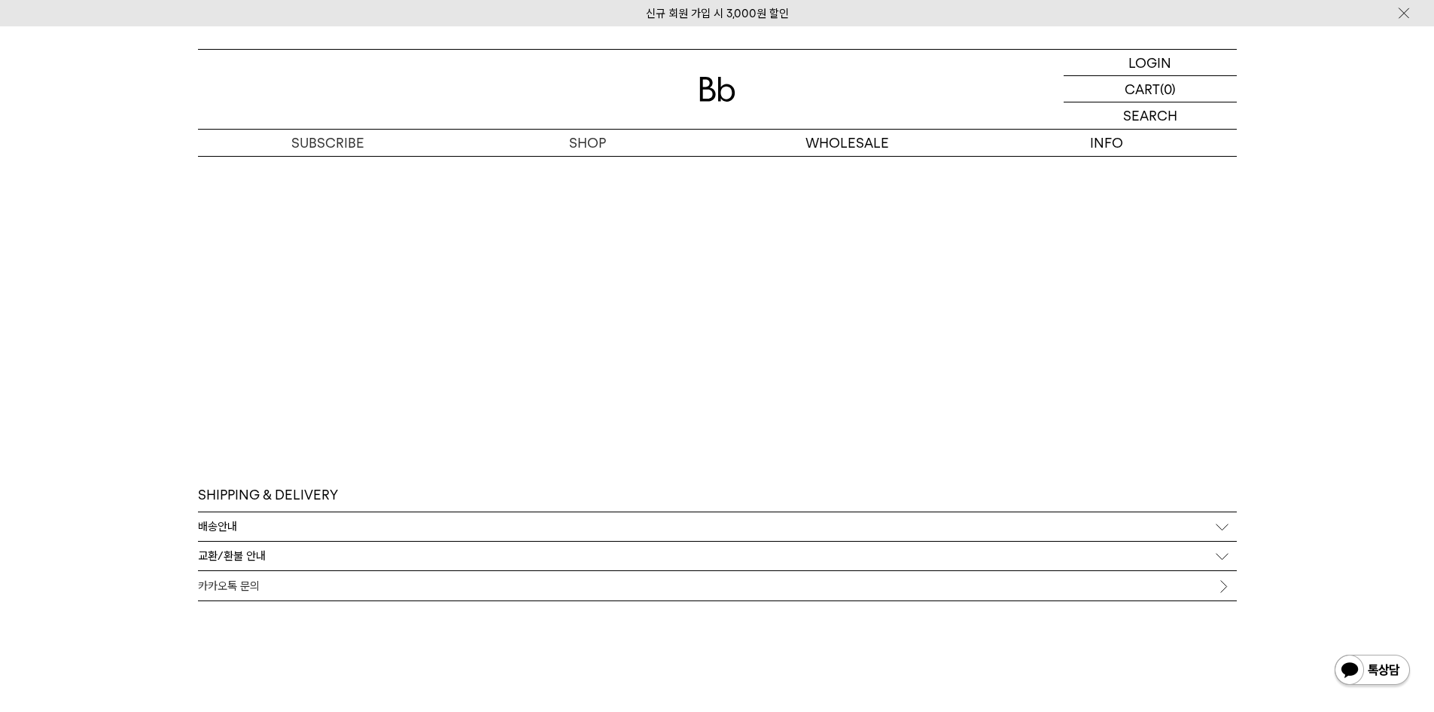  What do you see at coordinates (229, 586) in the screenshot?
I see `span: 카카오톡 문의` at bounding box center [229, 586].